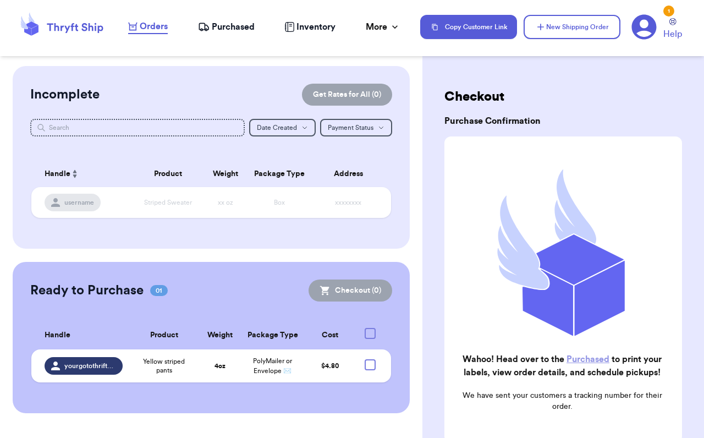  What do you see at coordinates (233, 27) in the screenshot?
I see `span: Purchased` at bounding box center [233, 27].